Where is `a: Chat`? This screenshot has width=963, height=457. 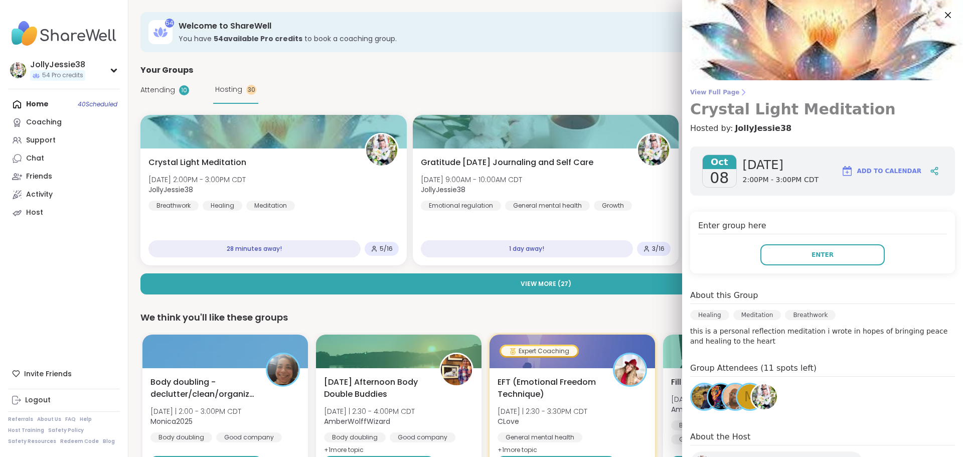
a: Chat is located at coordinates (64, 158).